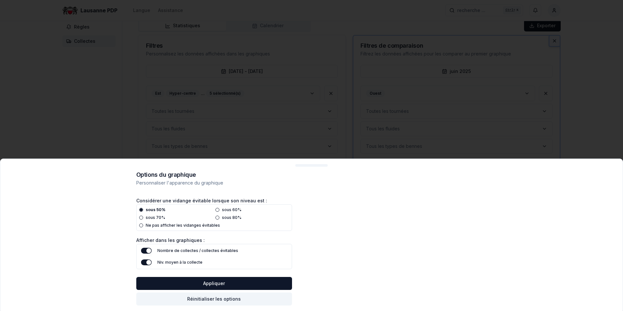 Image resolution: width=623 pixels, height=311 pixels. What do you see at coordinates (214, 183) in the screenshot?
I see `p: Personnaliser l'apparence du graphique` at bounding box center [214, 183].